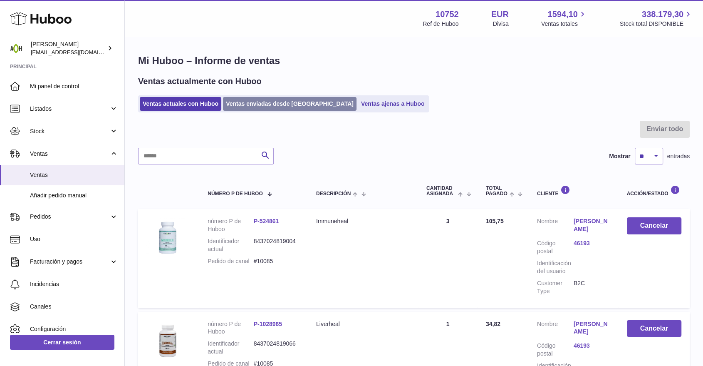 The width and height of the screenshot is (703, 366). I want to click on a: 1594,10 Ventas totales, so click(564, 18).